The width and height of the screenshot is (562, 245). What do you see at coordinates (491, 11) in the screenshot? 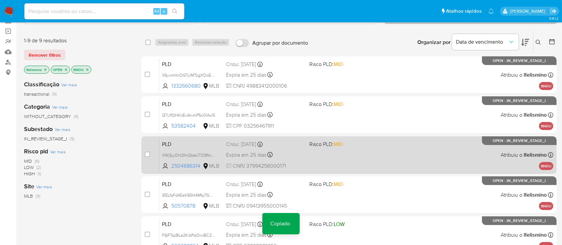
I see `a: Notificações` at bounding box center [491, 11].